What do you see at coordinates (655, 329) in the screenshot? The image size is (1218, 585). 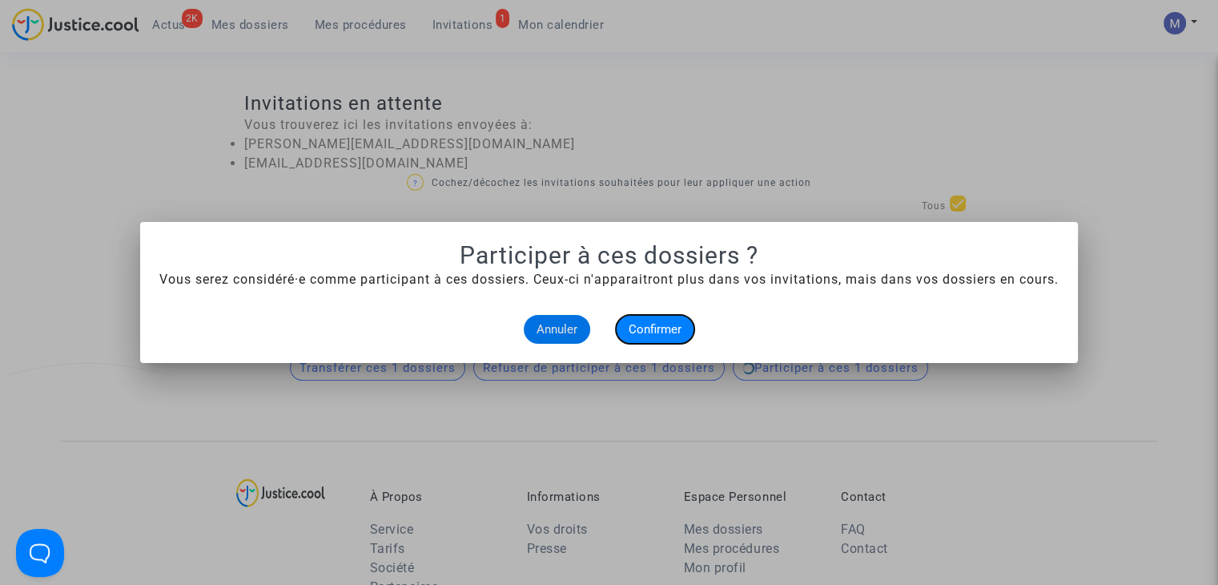 I see `span: Confirmer` at bounding box center [655, 329].